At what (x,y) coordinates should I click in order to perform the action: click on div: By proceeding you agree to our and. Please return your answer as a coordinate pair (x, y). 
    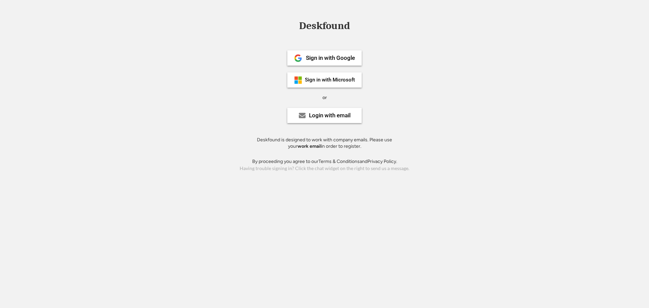
    Looking at the image, I should click on (325, 162).